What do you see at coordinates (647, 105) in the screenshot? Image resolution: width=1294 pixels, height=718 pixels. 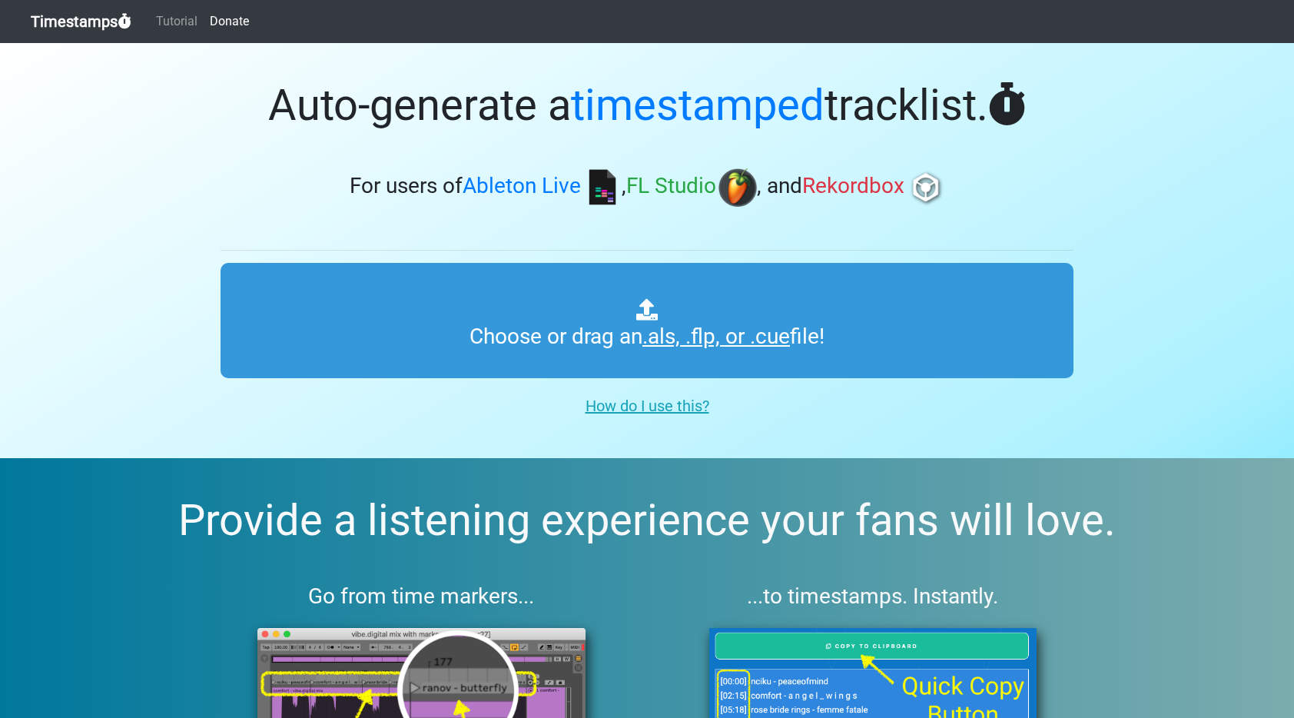 I see `h1: Auto-generate a tracklist.` at bounding box center [647, 105].